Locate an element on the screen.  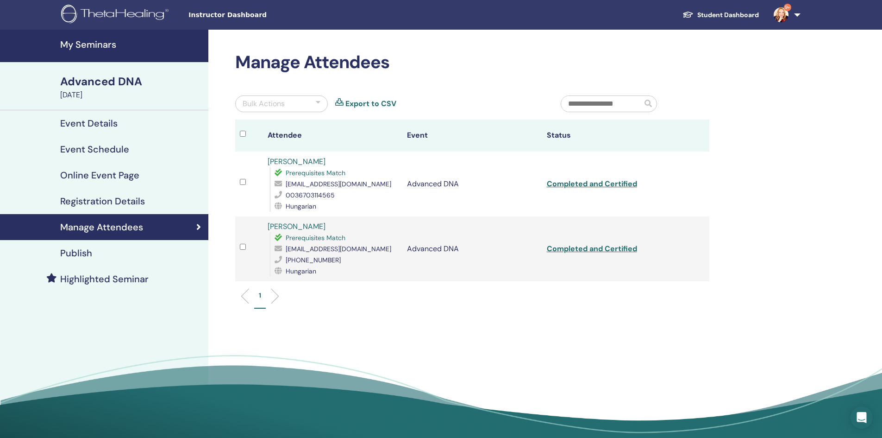
div: Open Intercom Messenger is located at coordinates (862, 417).